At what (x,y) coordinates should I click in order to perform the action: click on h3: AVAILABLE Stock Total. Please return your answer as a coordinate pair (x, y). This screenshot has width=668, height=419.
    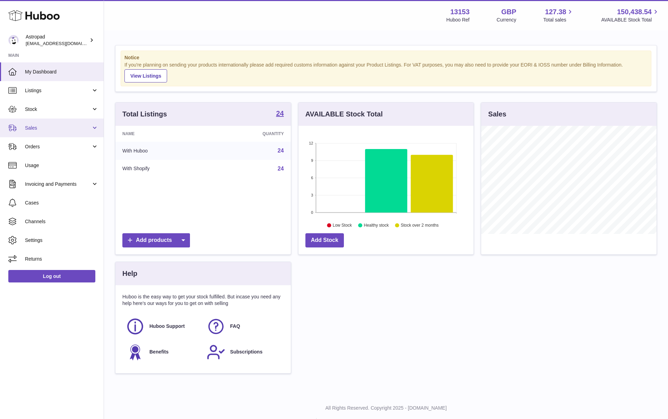
    Looking at the image, I should click on (344, 114).